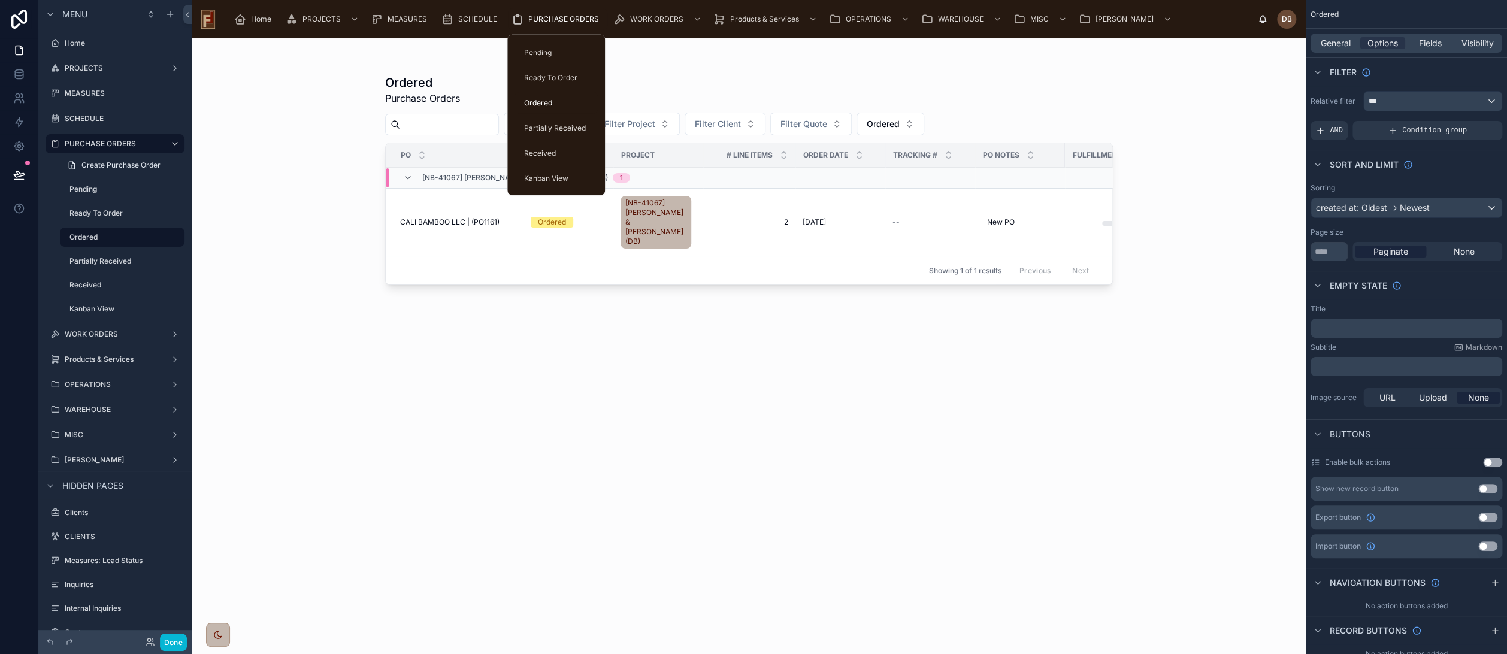 The height and width of the screenshot is (654, 1507). What do you see at coordinates (115, 384) in the screenshot?
I see `a: OPERATIONS` at bounding box center [115, 384].